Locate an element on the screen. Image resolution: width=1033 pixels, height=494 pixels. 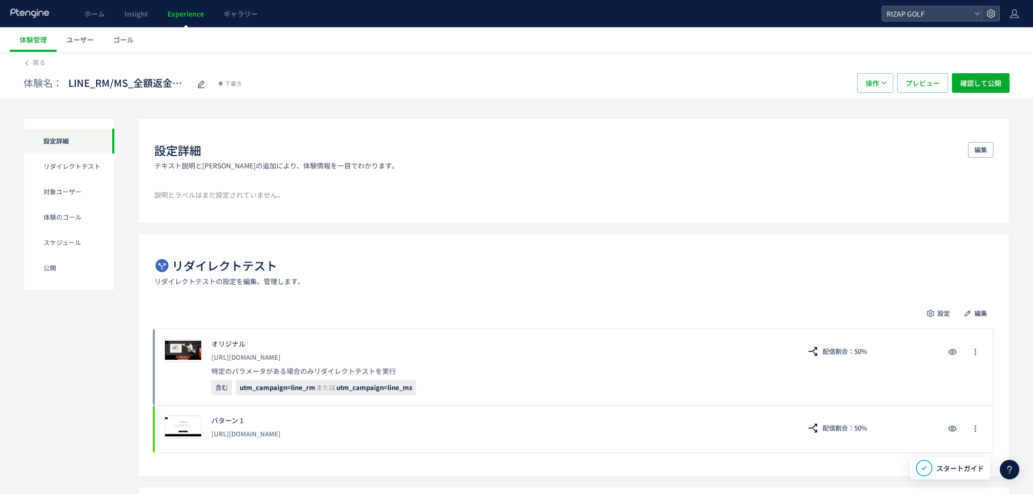
span: ギャラリー is located at coordinates (241, 14).